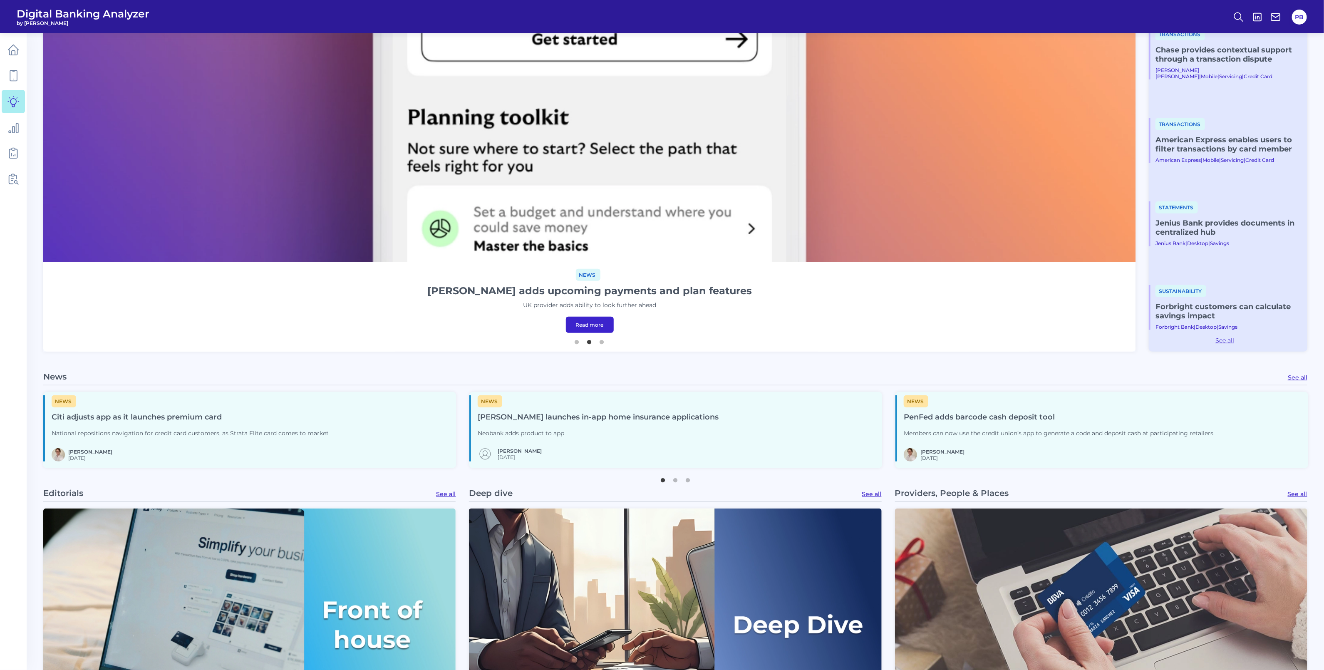 The image size is (1324, 670). What do you see at coordinates (1300, 17) in the screenshot?
I see `button: PB` at bounding box center [1300, 17].